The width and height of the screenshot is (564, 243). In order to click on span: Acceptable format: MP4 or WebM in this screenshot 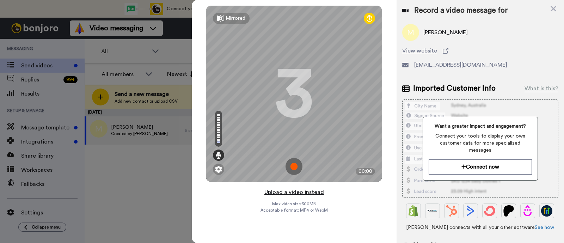, I will do `click(294, 210)`.